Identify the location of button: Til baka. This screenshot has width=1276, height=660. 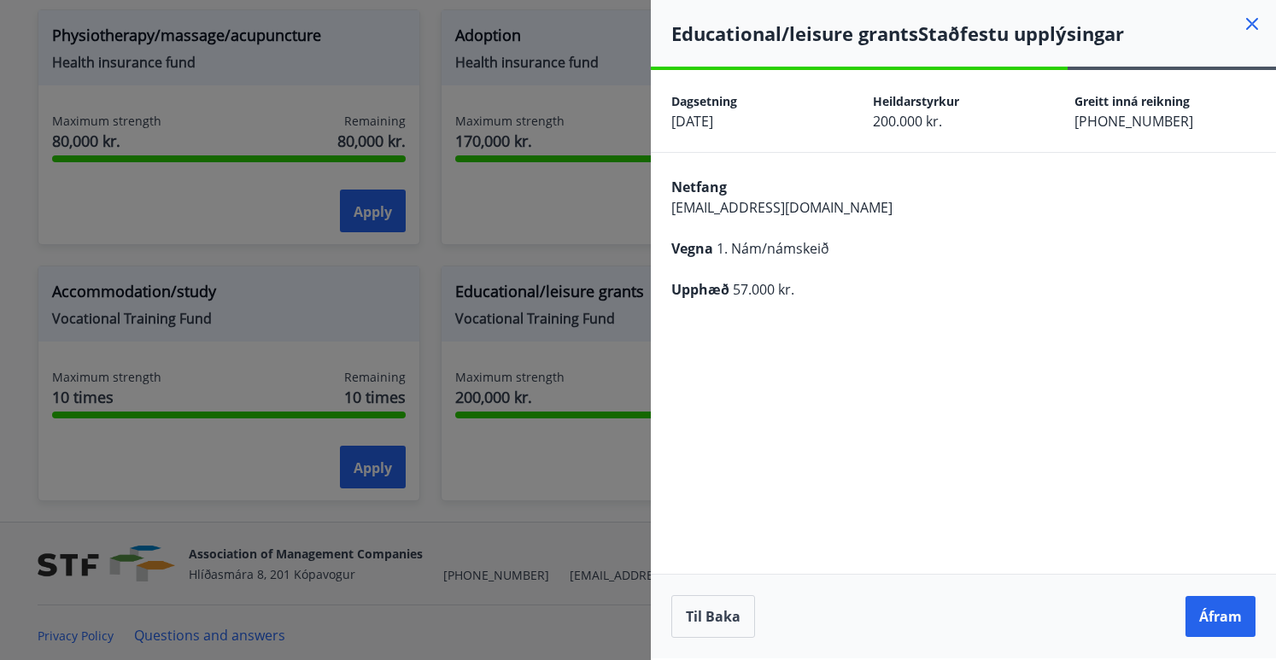
(713, 617).